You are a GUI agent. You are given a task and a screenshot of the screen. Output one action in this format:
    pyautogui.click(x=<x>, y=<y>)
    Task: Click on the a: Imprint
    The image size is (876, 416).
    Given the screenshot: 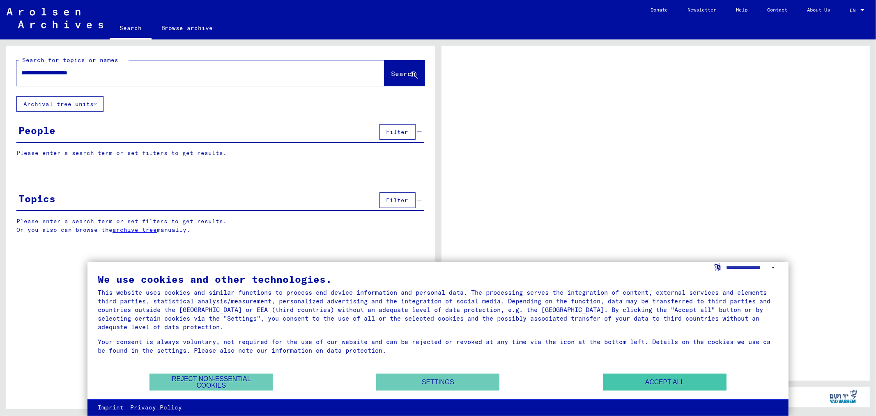 What is the action you would take?
    pyautogui.click(x=110, y=407)
    